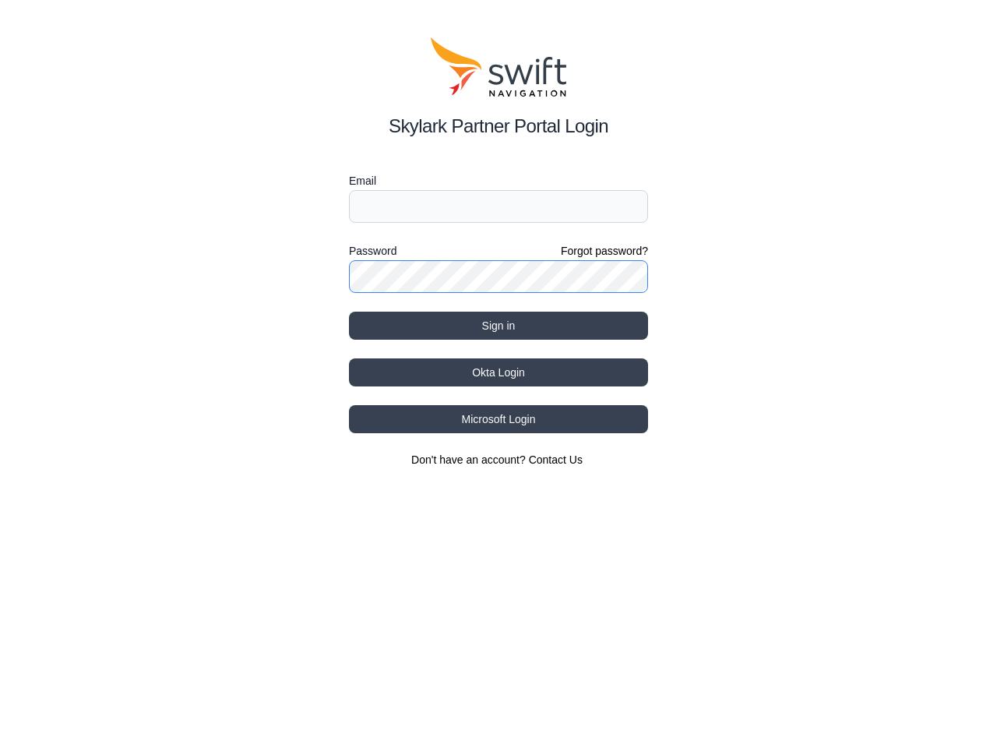  Describe the element at coordinates (555, 460) in the screenshot. I see `a: Contact Us` at that location.